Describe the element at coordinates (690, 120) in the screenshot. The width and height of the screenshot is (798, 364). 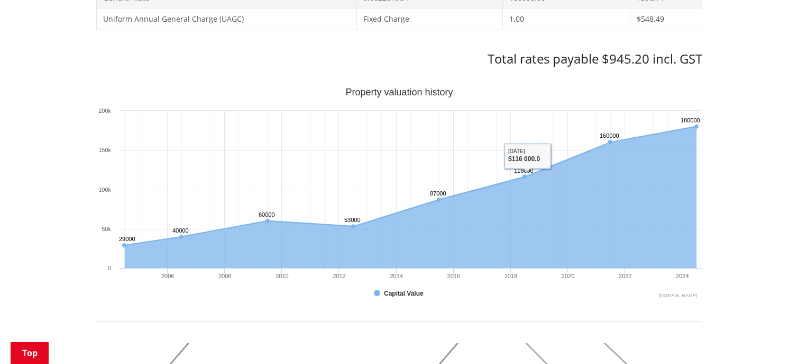
I see `text: 180000` at that location.